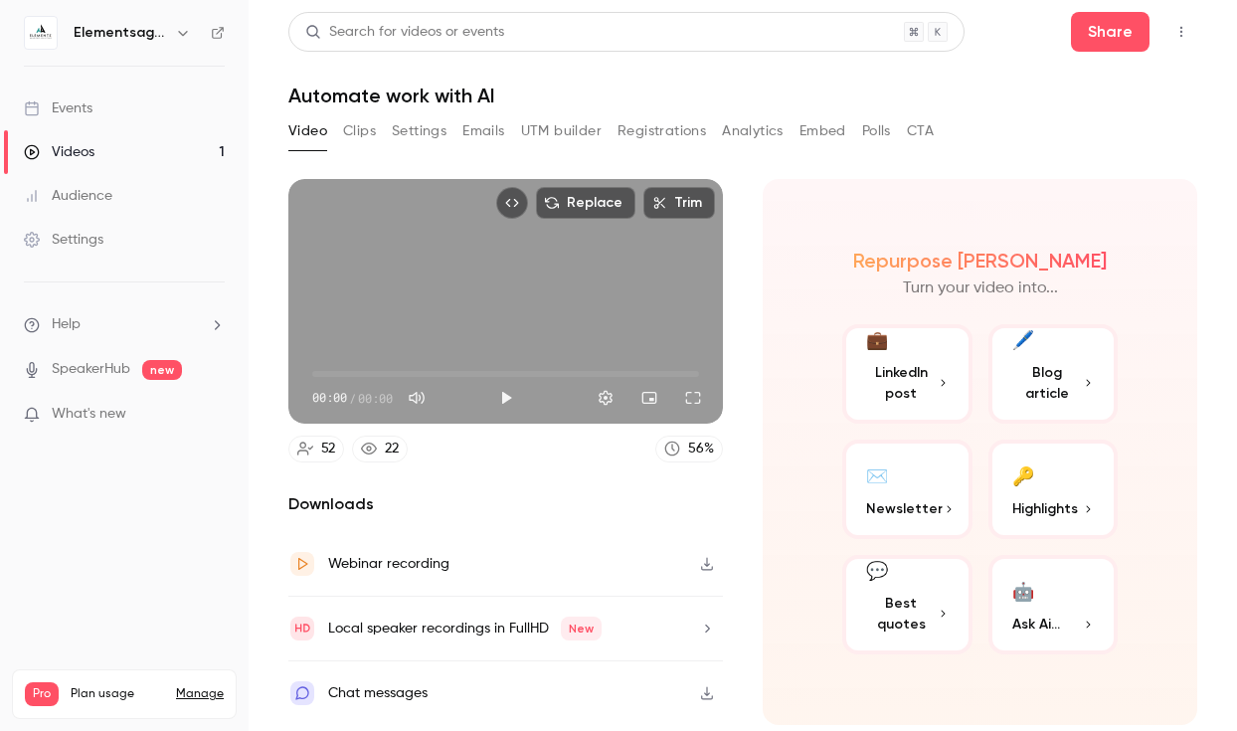  What do you see at coordinates (506, 398) in the screenshot?
I see `div: Play` at bounding box center [506, 398].